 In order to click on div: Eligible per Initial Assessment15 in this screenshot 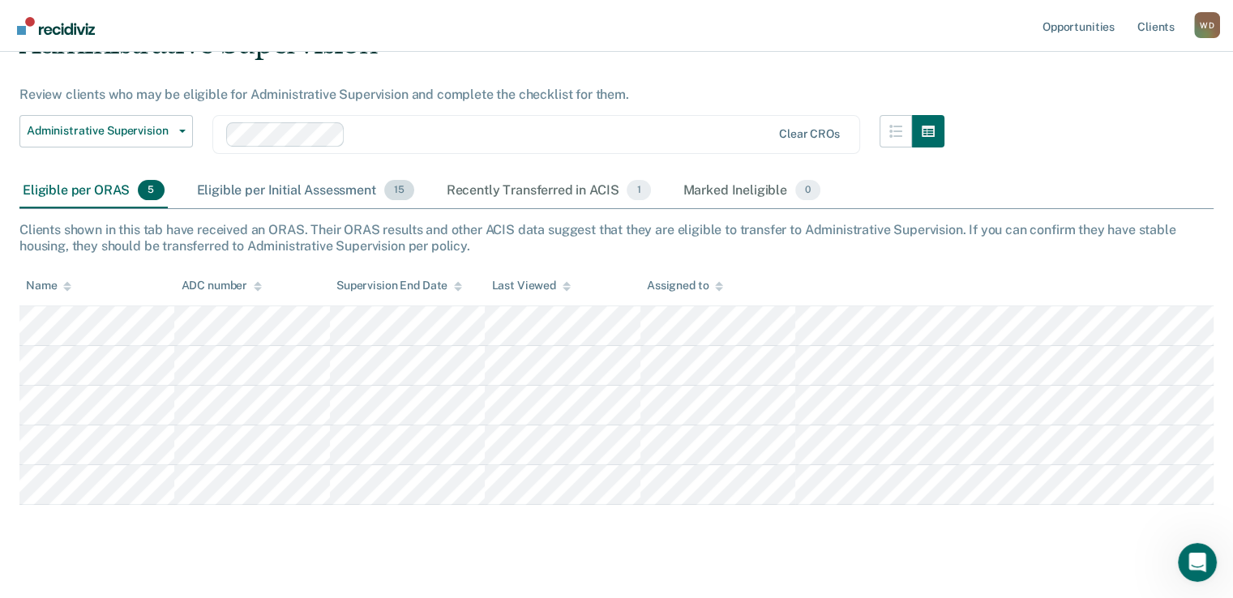, I will do `click(306, 191)`.